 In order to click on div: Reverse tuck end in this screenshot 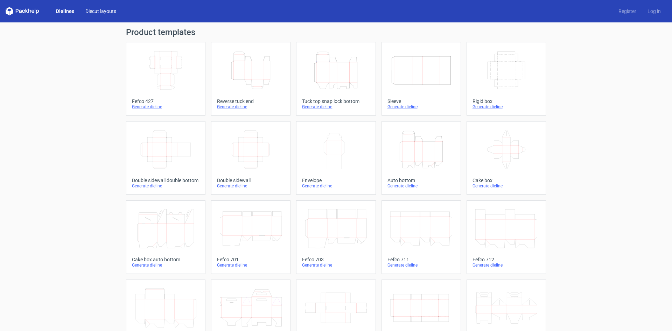, I will do `click(250, 101)`.